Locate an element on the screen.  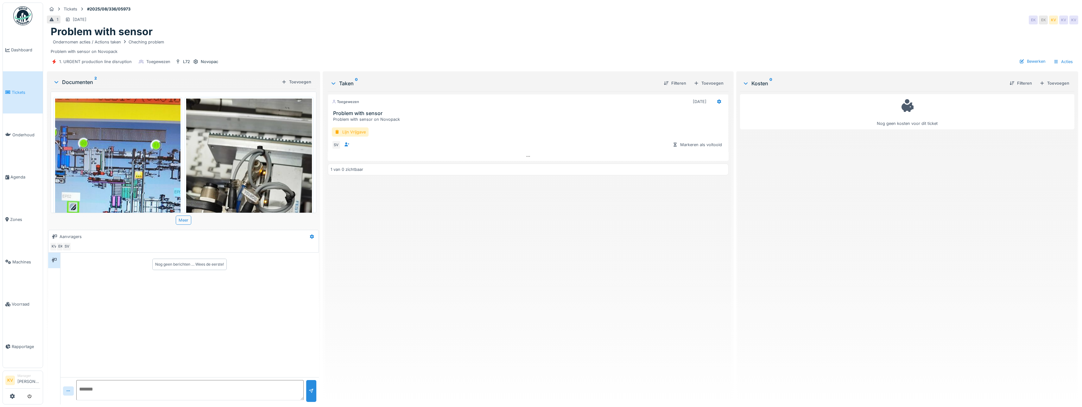
div: 1 is located at coordinates (57, 19).